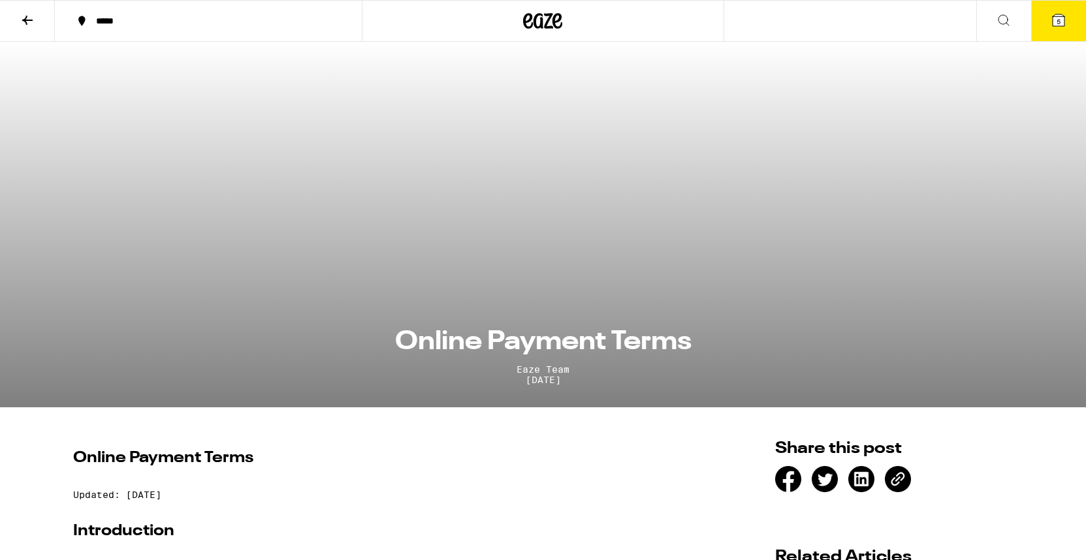  I want to click on span: 5, so click(1058, 22).